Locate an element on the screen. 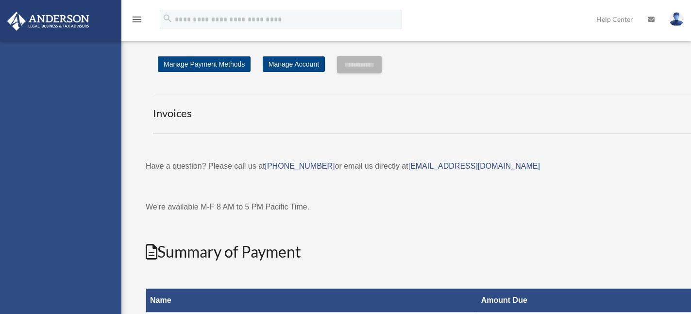 This screenshot has height=314, width=691. img: Anderson Advisors Platinum Portal is located at coordinates (48, 21).